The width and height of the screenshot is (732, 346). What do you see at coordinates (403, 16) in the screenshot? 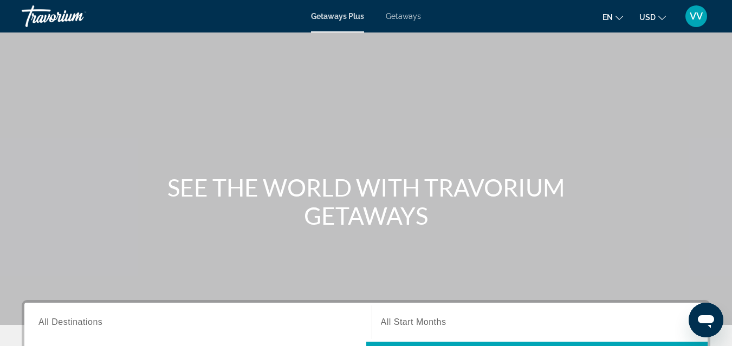
I see `span: Getaways` at bounding box center [403, 16].